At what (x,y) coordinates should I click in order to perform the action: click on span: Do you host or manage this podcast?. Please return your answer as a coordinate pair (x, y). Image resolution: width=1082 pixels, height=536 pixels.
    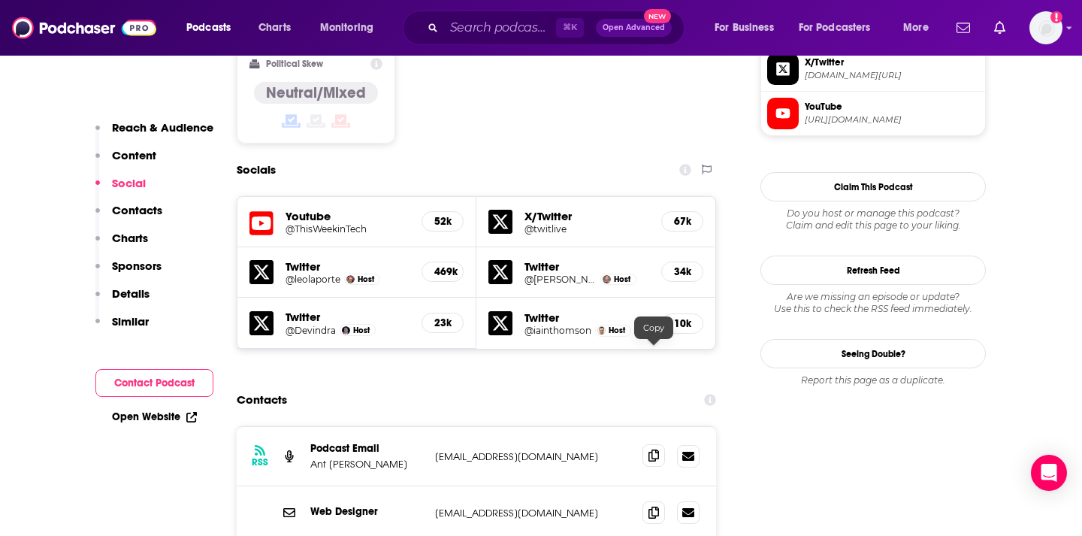
    Looking at the image, I should click on (873, 213).